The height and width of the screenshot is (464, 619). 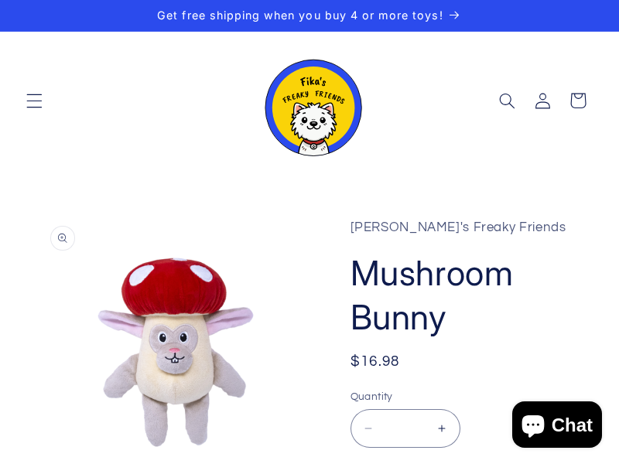 What do you see at coordinates (464, 397) in the screenshot?
I see `label: Quantity` at bounding box center [464, 397].